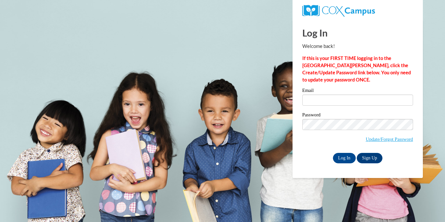 This screenshot has height=222, width=445. Describe the element at coordinates (338, 10) in the screenshot. I see `a: COX Campus` at that location.